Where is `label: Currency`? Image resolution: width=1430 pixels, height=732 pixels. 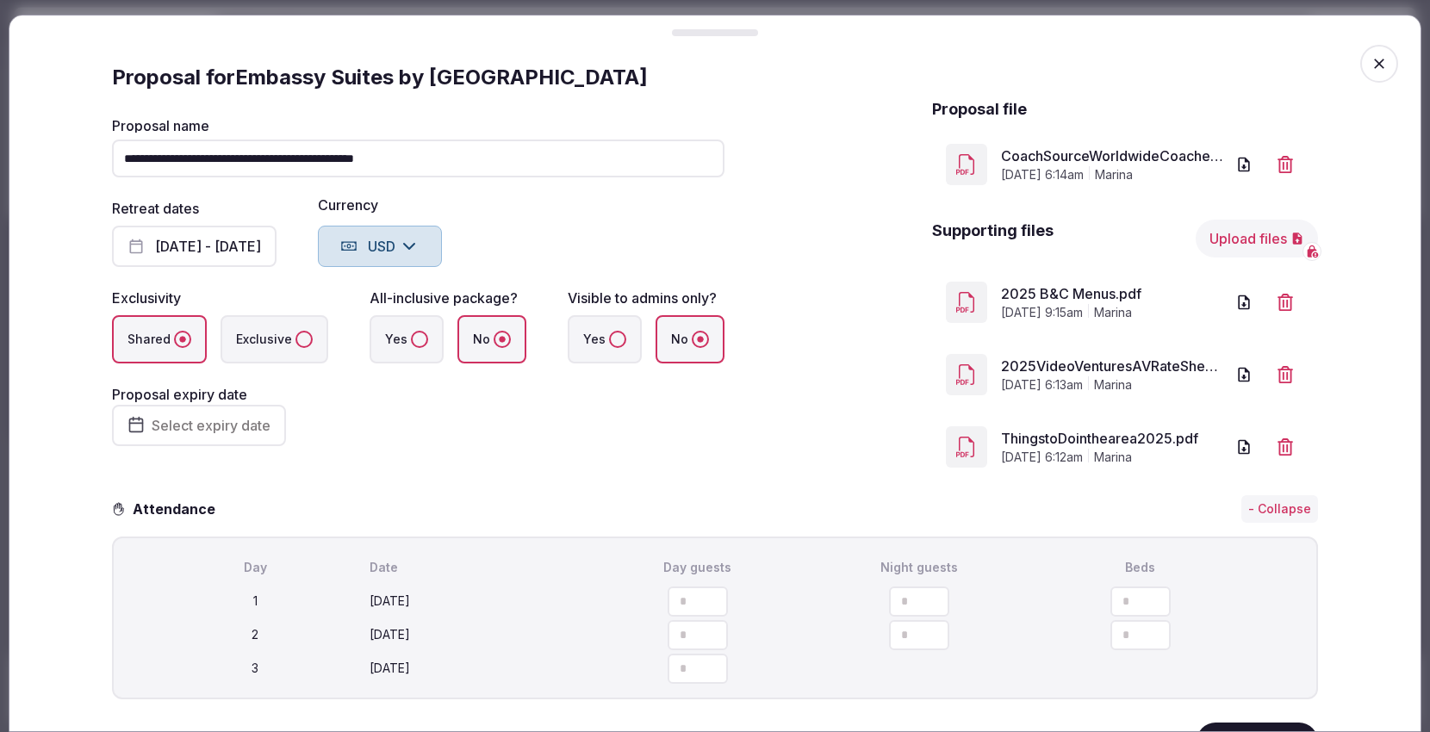
label: Currency is located at coordinates (380, 205).